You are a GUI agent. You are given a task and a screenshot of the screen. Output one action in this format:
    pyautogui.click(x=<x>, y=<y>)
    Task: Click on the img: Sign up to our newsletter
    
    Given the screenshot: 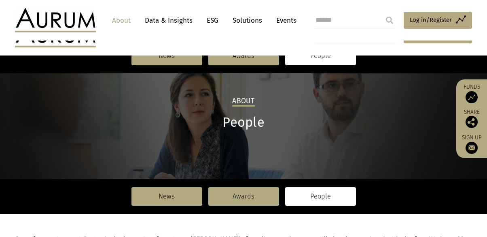 What is the action you would take?
    pyautogui.click(x=472, y=148)
    